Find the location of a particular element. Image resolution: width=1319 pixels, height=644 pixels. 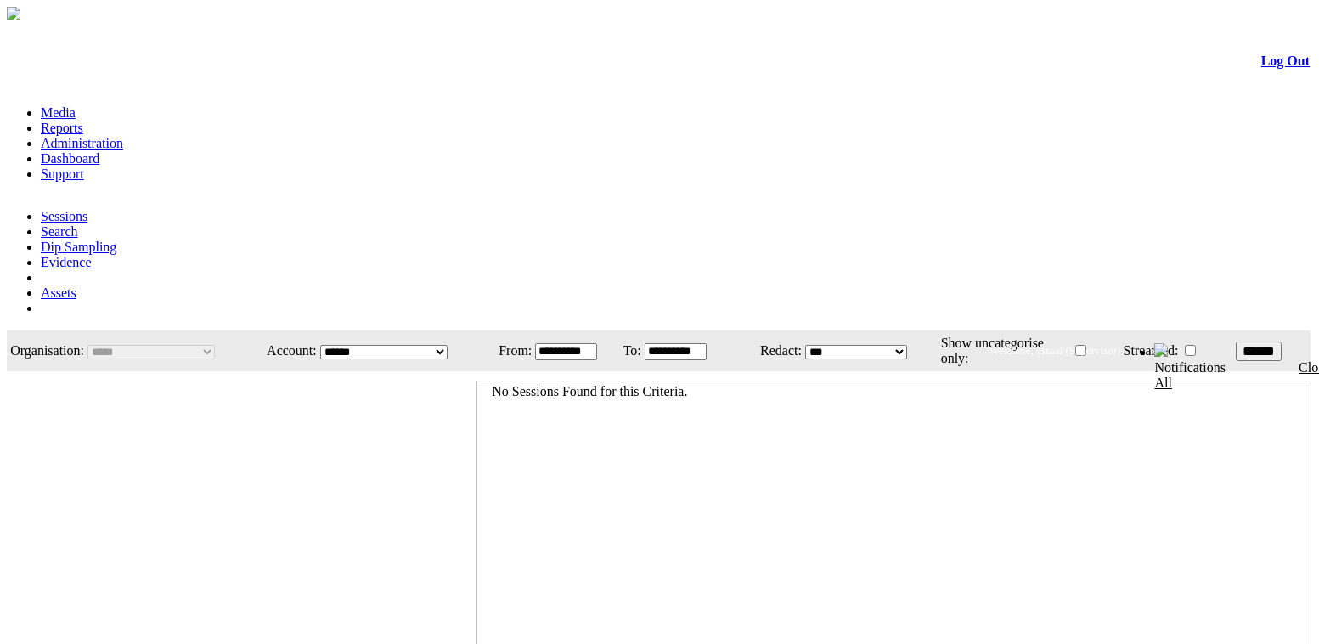

a: Log Out is located at coordinates (1285, 60).